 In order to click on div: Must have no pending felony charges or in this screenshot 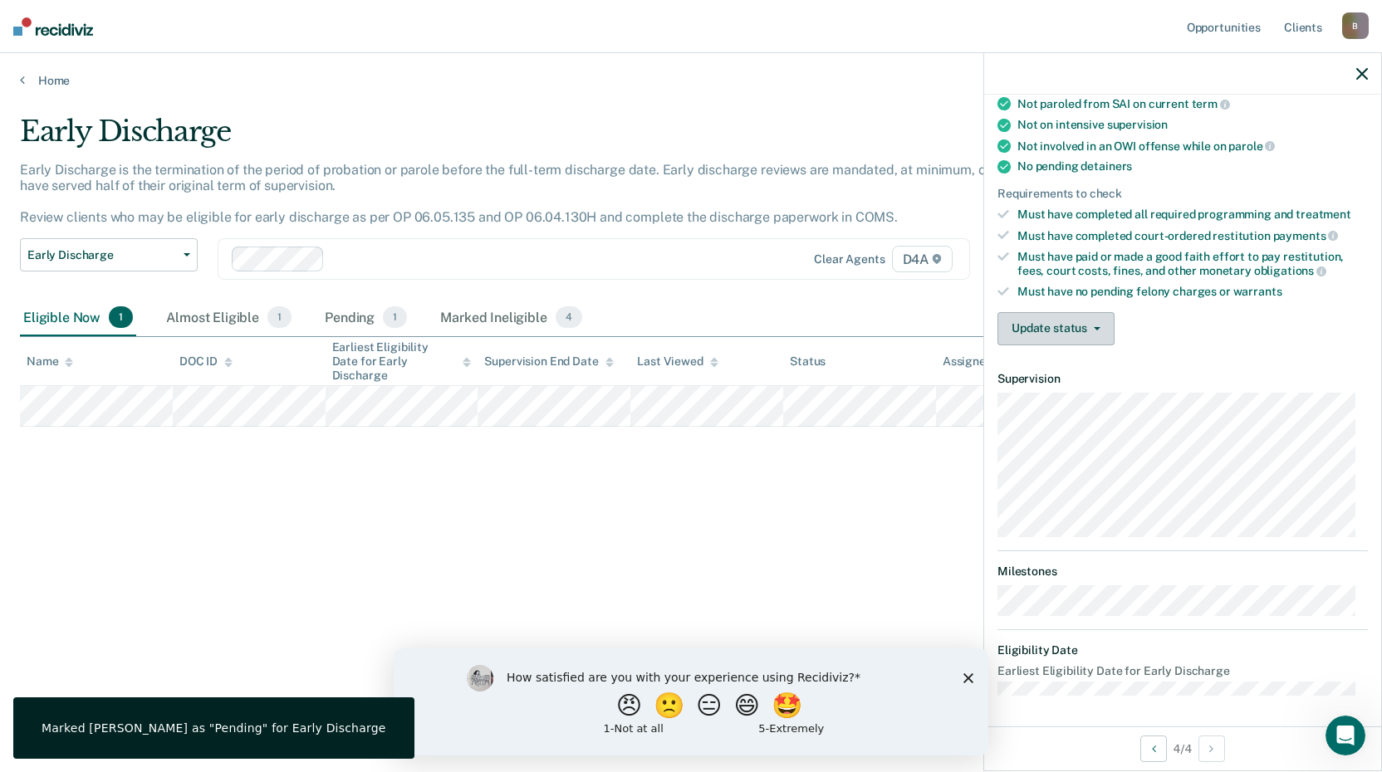, I will do `click(1193, 292)`.